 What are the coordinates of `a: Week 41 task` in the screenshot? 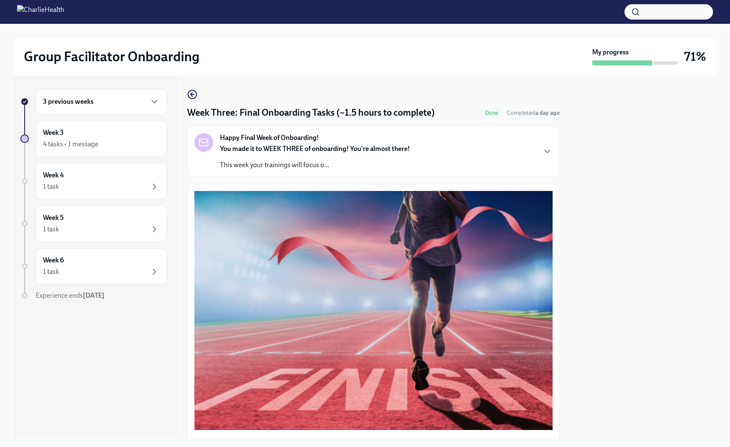 It's located at (94, 181).